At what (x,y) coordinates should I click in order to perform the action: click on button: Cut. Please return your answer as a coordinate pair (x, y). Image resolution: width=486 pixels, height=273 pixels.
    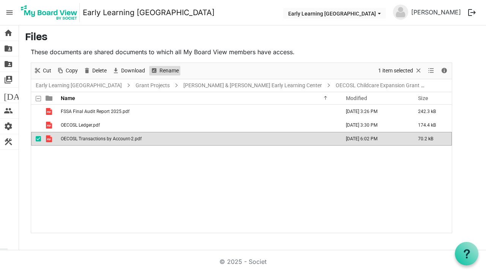
    Looking at the image, I should click on (43, 71).